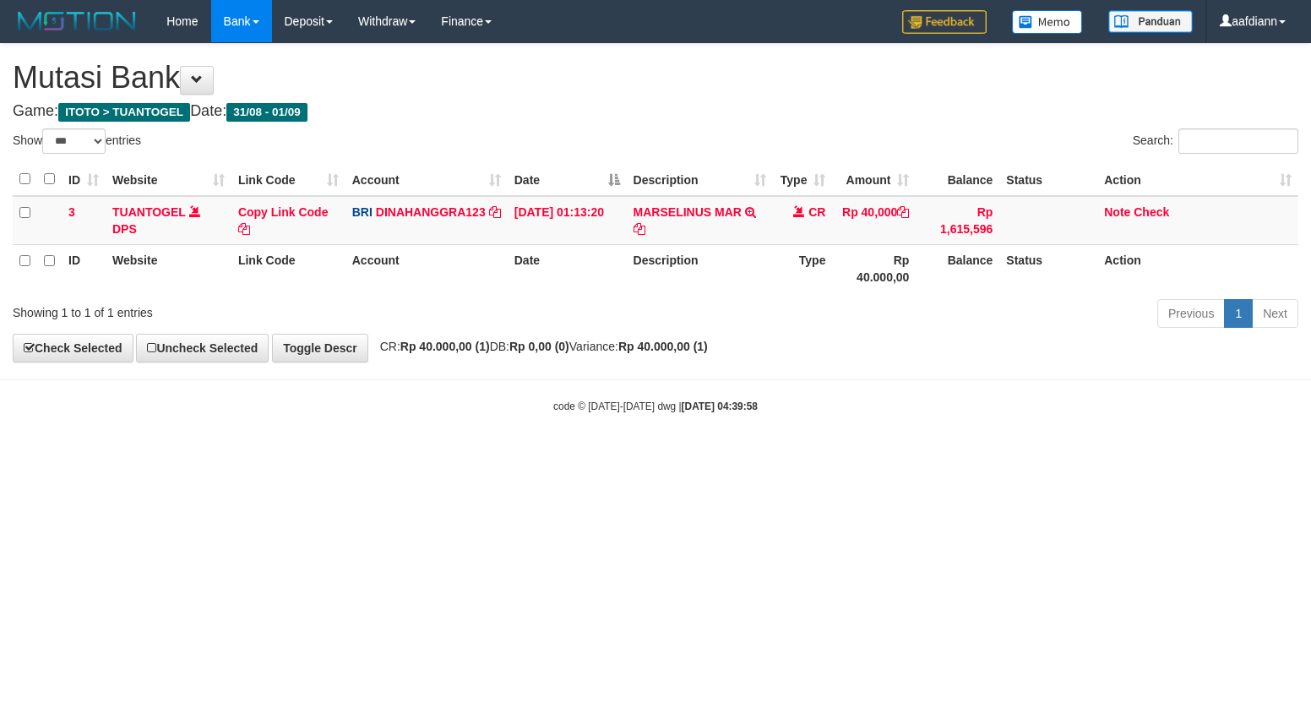 Image resolution: width=1311 pixels, height=703 pixels. Describe the element at coordinates (72, 212) in the screenshot. I see `span: 3` at that location.